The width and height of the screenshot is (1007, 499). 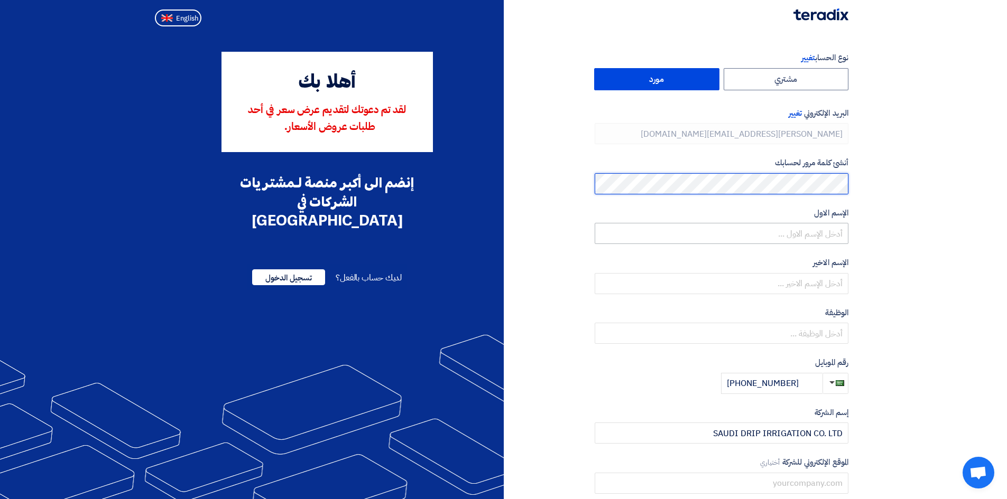 I want to click on input: أدخل الإسم الاول ..., so click(x=721, y=234).